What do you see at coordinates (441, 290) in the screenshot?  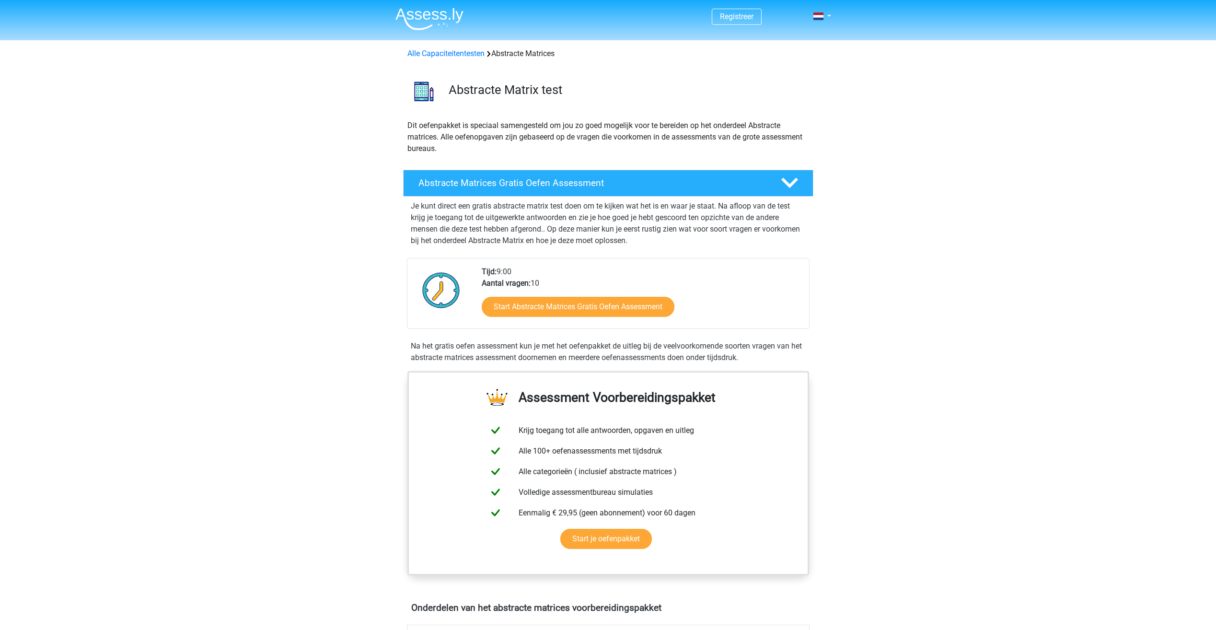 I see `img: Klok` at bounding box center [441, 290].